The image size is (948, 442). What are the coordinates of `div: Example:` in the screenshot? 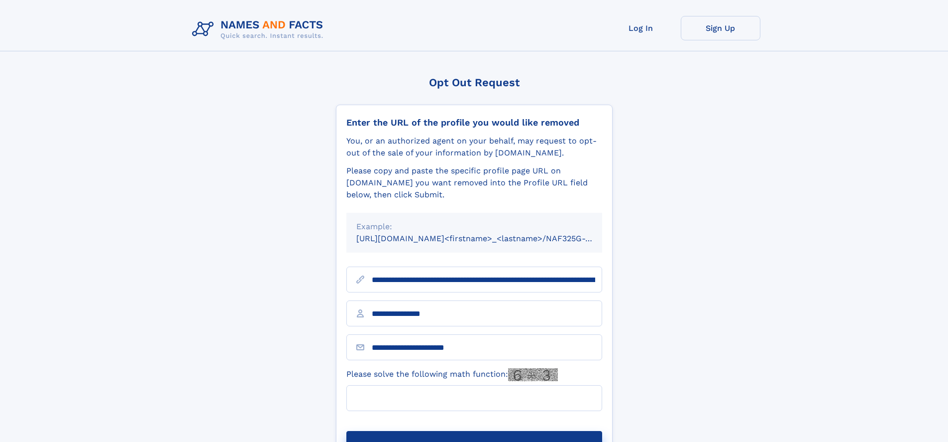 It's located at (474, 227).